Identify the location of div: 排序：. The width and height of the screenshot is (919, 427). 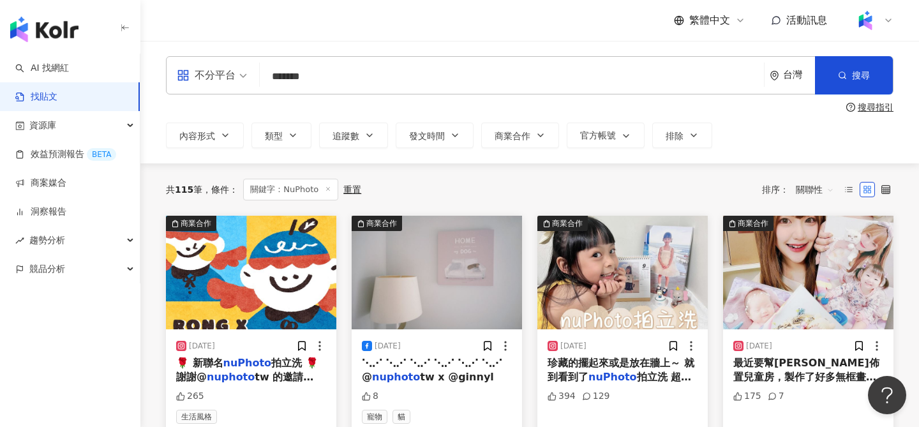
(801, 189).